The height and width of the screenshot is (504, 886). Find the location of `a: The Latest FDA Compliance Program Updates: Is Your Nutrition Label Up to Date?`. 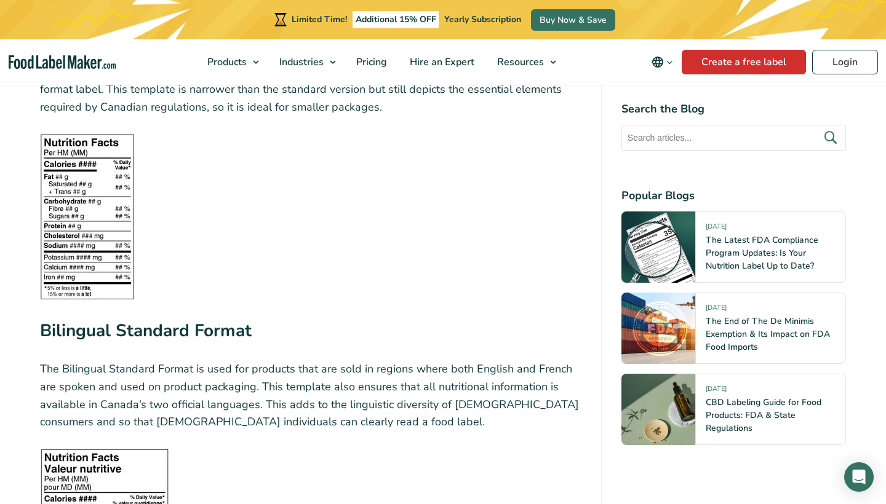

a: The Latest FDA Compliance Program Updates: Is Your Nutrition Label Up to Date? is located at coordinates (761, 253).